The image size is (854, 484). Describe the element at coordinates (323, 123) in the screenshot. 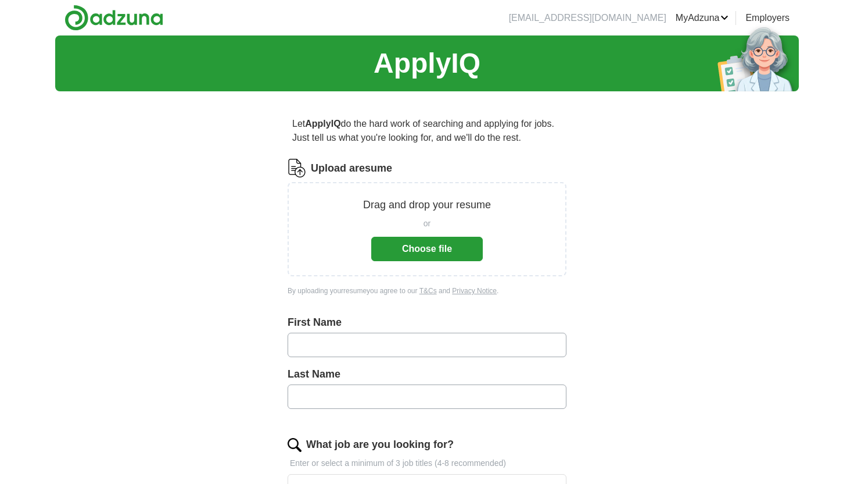

I see `strong: ApplyIQ` at that location.